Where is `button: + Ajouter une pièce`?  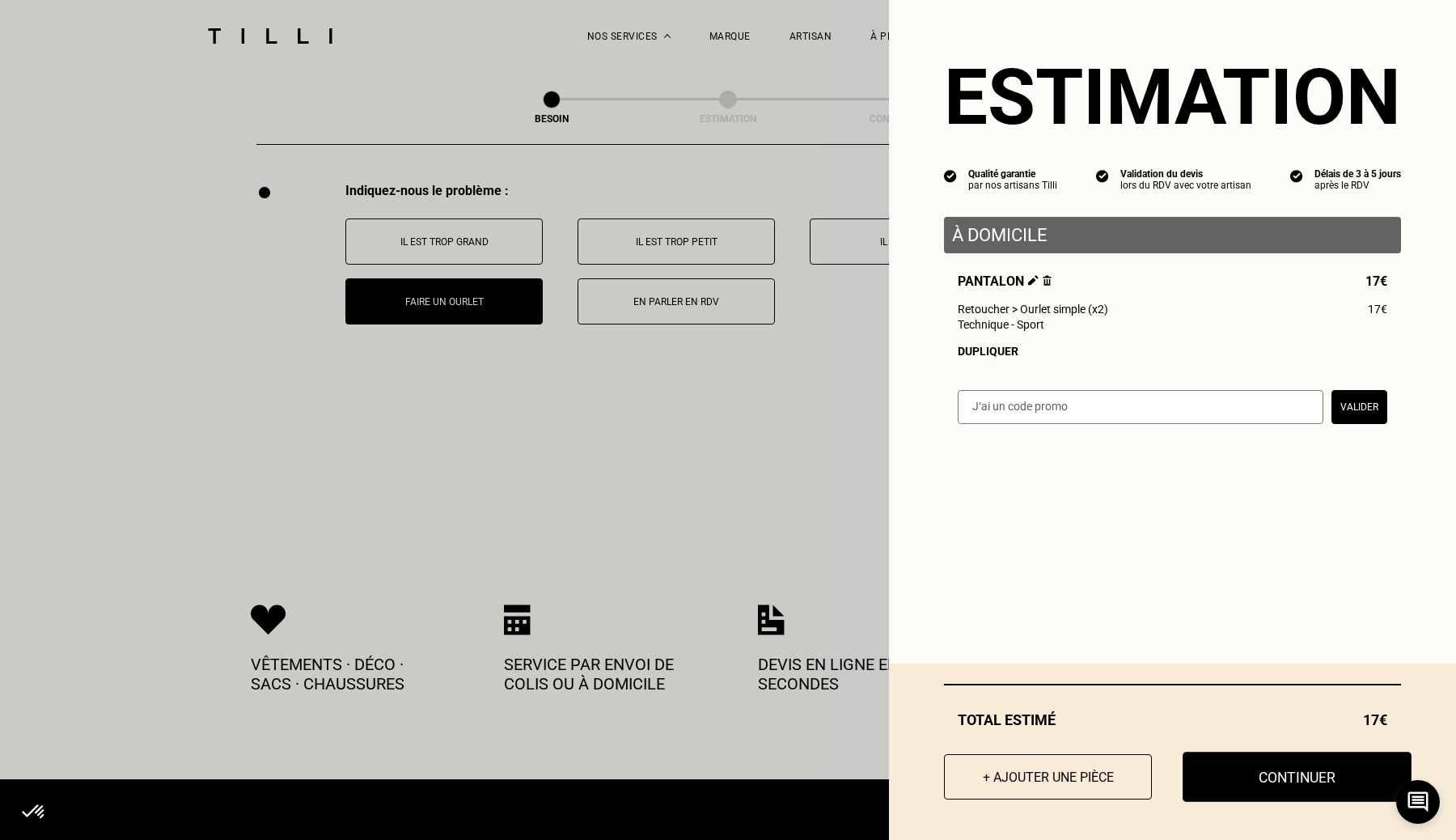 button: + Ajouter une pièce is located at coordinates (1047, 777).